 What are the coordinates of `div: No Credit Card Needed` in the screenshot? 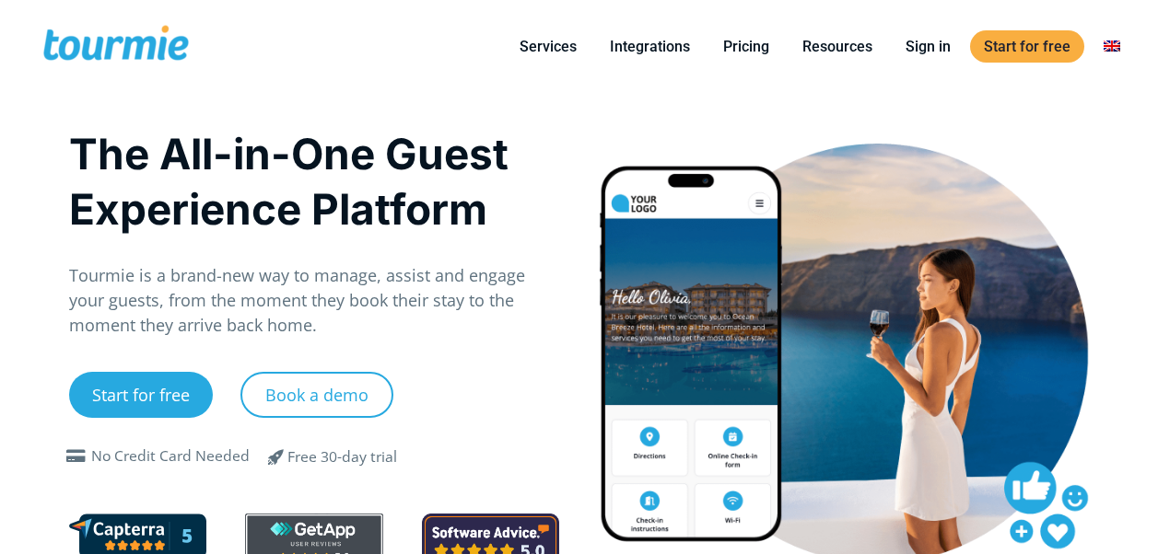 It's located at (170, 457).